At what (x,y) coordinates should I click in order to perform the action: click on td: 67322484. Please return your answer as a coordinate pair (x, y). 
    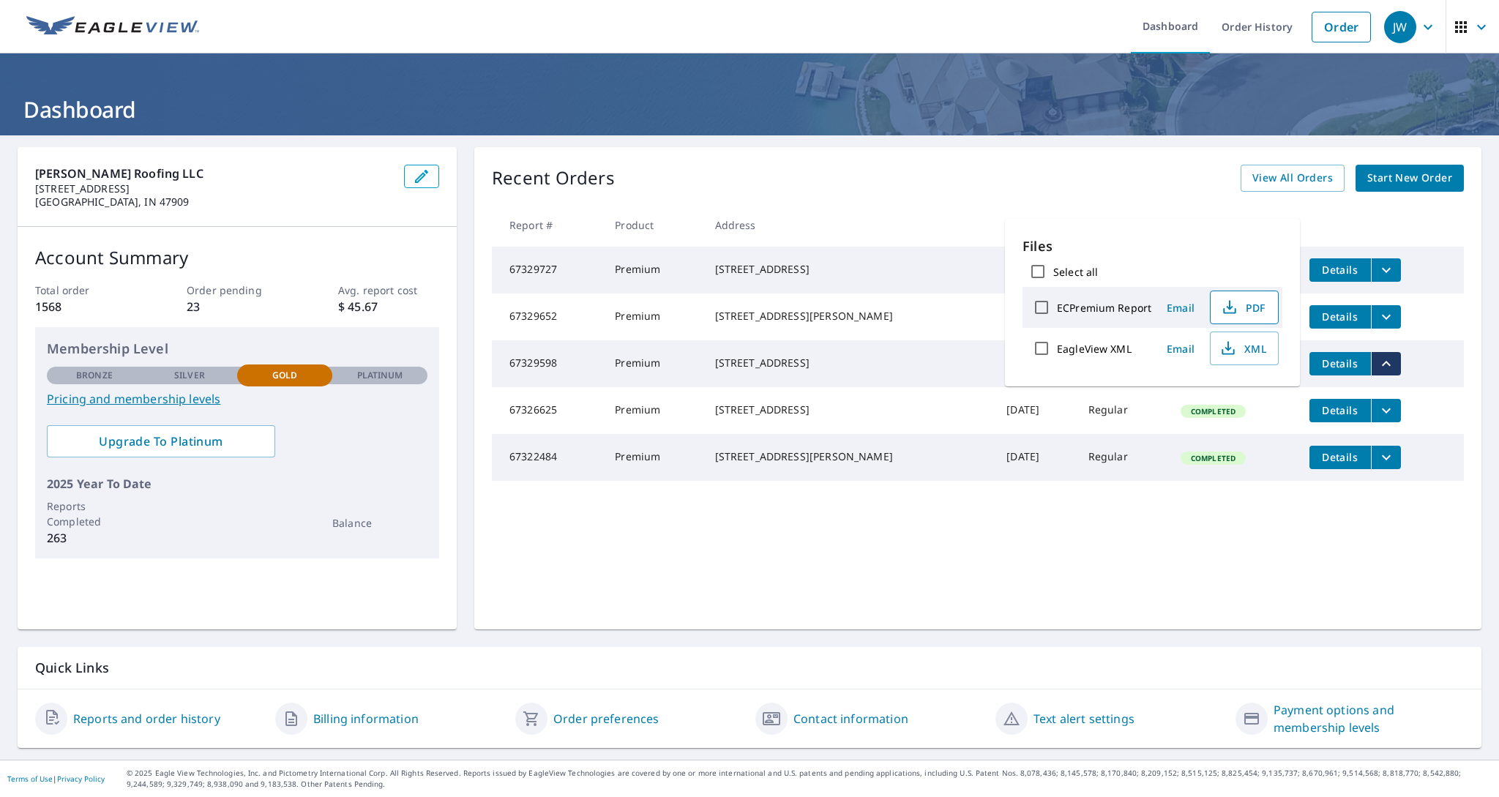
    Looking at the image, I should click on (548, 458).